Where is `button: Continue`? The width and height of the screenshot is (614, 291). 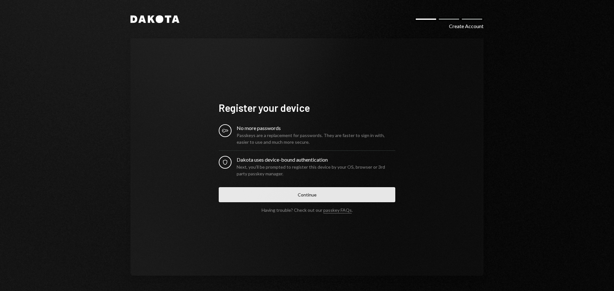 button: Continue is located at coordinates (307, 195).